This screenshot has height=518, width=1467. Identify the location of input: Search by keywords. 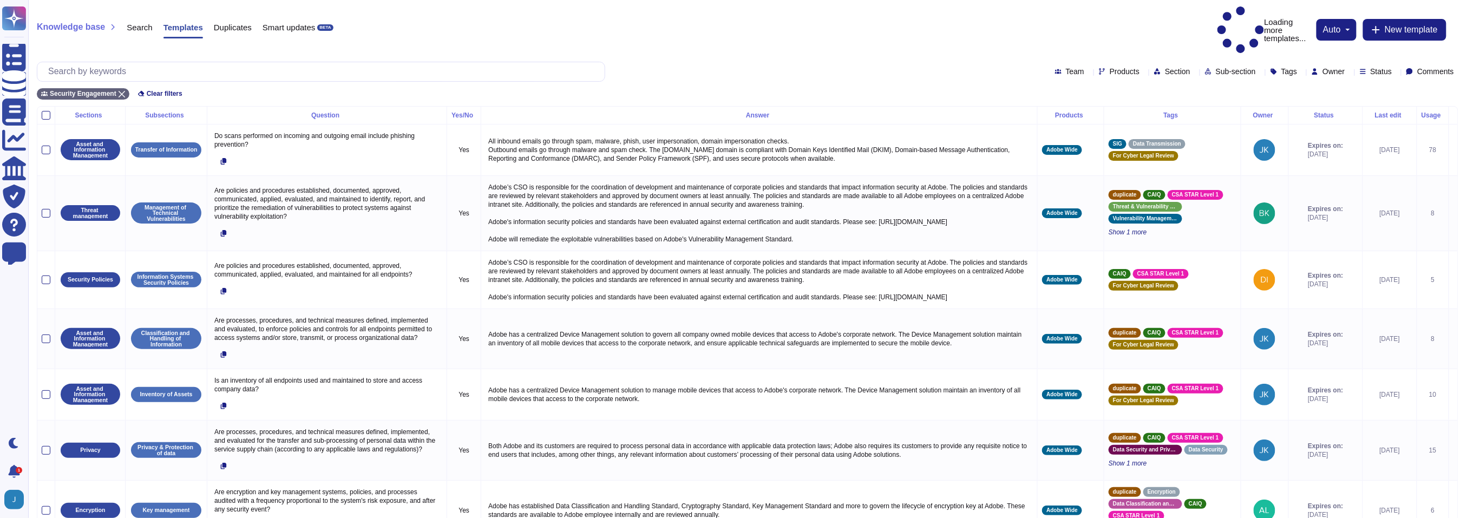
(324, 71).